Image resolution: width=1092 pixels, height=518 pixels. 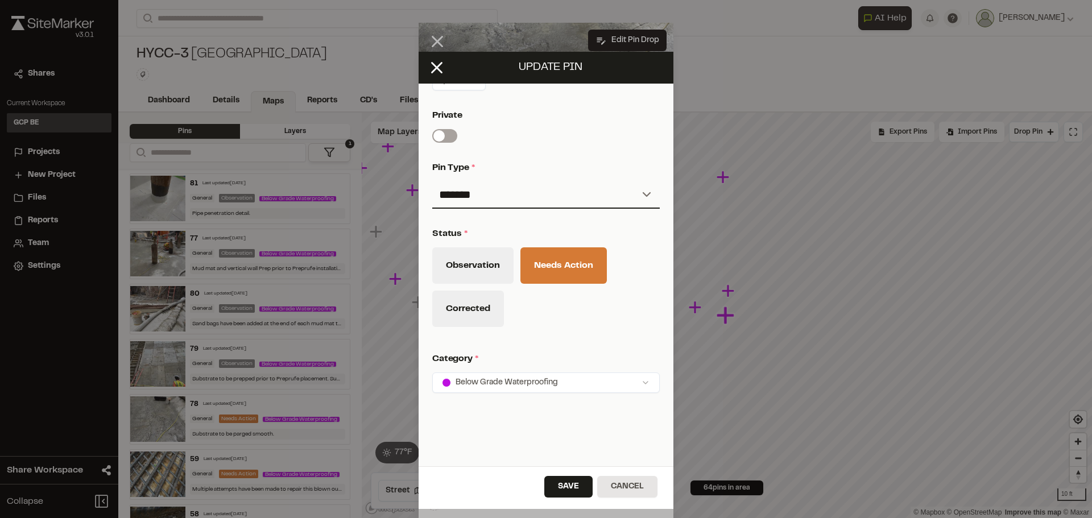 What do you see at coordinates (544, 115) in the screenshot?
I see `p: Private` at bounding box center [544, 115].